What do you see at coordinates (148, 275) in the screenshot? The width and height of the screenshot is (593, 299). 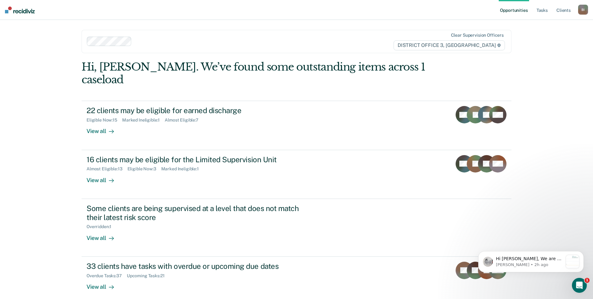 I see `div: Upcoming Tasks : 21` at bounding box center [148, 275].